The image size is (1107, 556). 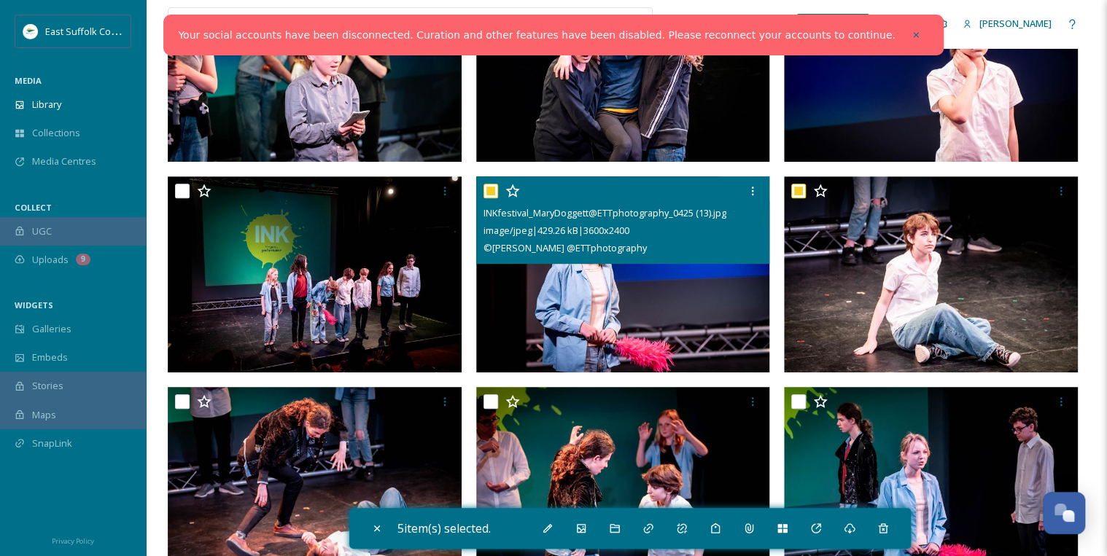 What do you see at coordinates (314, 274) in the screenshot?
I see `img: INKfestival_MaryDoggett@ETTphotography_0425 (64).jpg` at bounding box center [314, 274].